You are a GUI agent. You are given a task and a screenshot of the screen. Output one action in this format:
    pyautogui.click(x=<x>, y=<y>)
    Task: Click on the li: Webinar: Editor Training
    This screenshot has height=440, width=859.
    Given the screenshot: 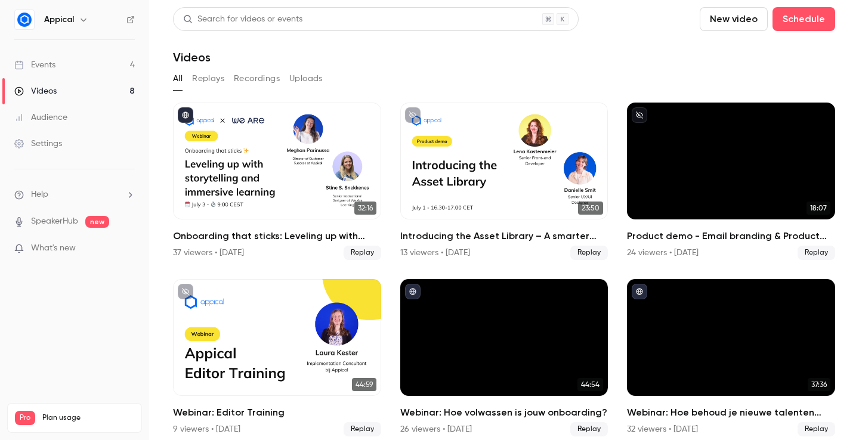 What is the action you would take?
    pyautogui.click(x=277, y=358)
    